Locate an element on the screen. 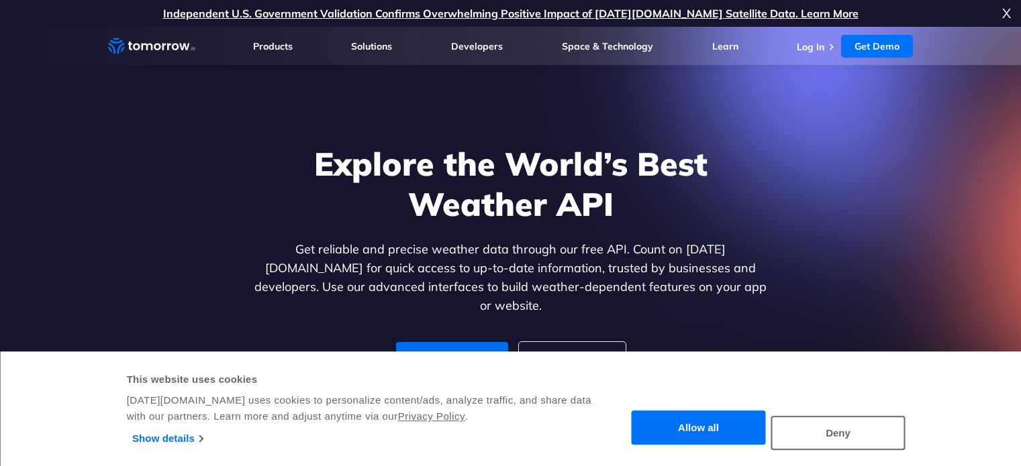  button: Deny is located at coordinates (838, 433).